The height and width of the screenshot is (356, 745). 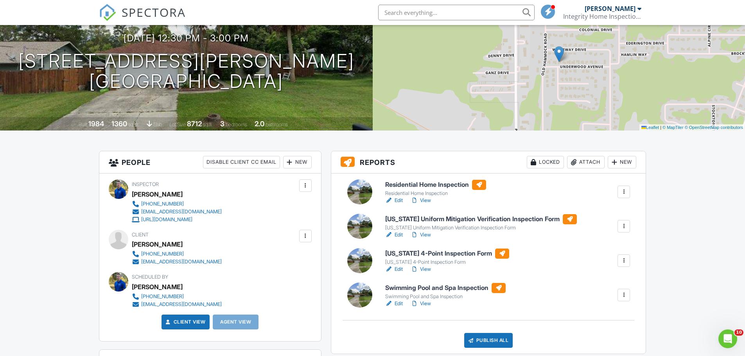 What do you see at coordinates (714, 127) in the screenshot?
I see `a: © OpenStreetMap contributors` at bounding box center [714, 127].